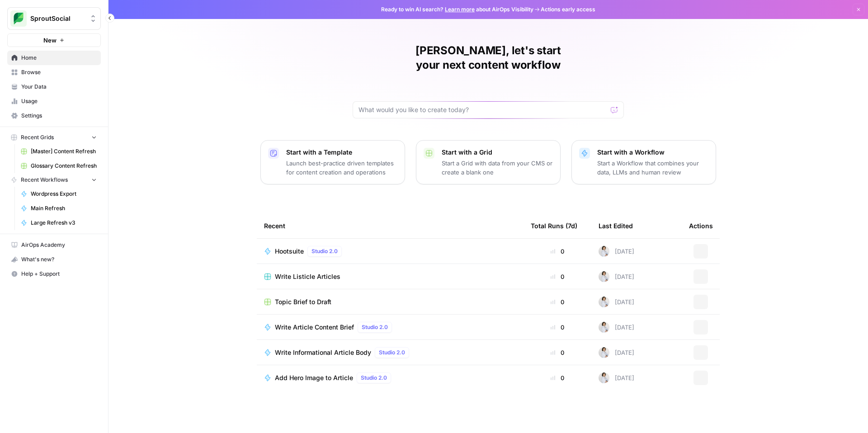 The height and width of the screenshot is (433, 868). What do you see at coordinates (59, 166) in the screenshot?
I see `a: Glossary Content Refresh` at bounding box center [59, 166].